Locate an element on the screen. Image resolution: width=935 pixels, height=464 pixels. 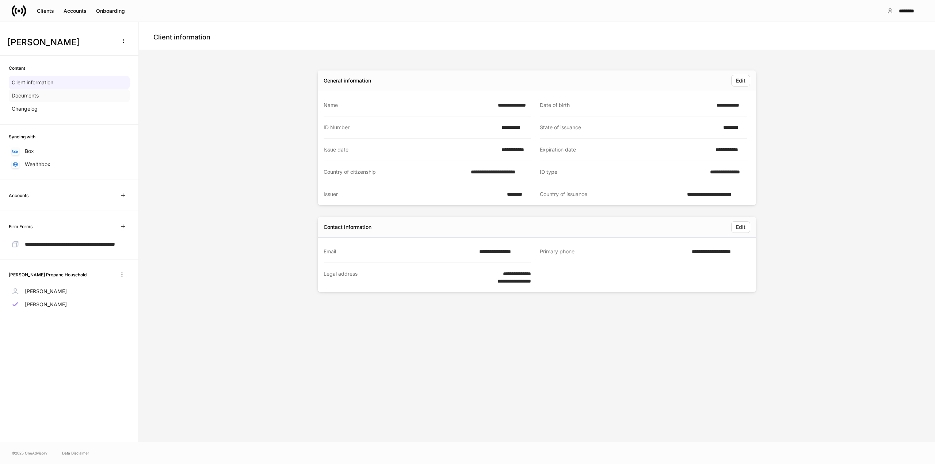
h6: Content is located at coordinates (17, 68).